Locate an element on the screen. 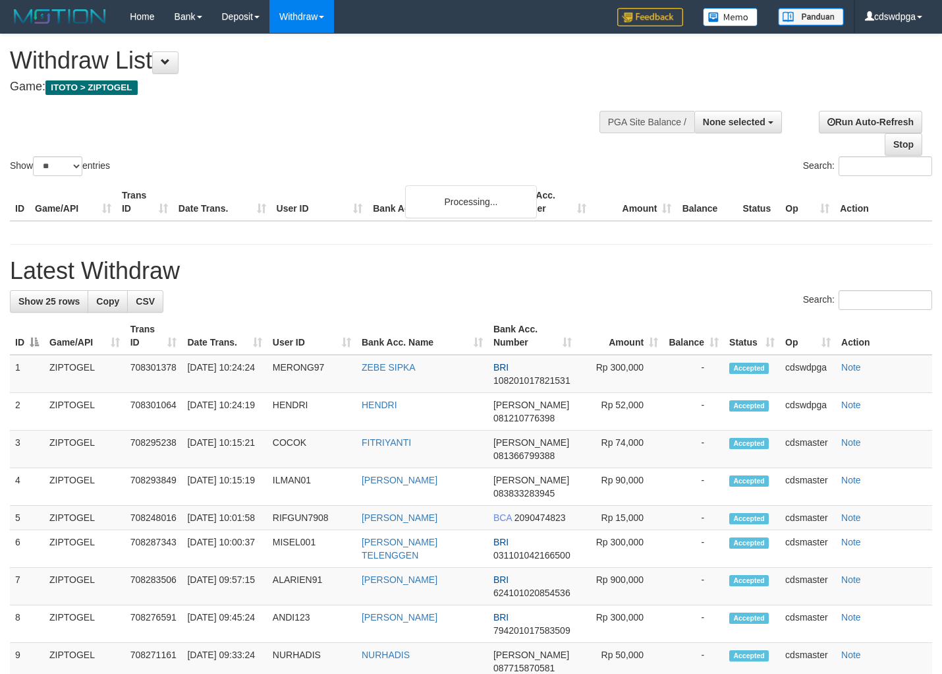 The image size is (942, 674). td: 708301064 is located at coordinates (154, 411).